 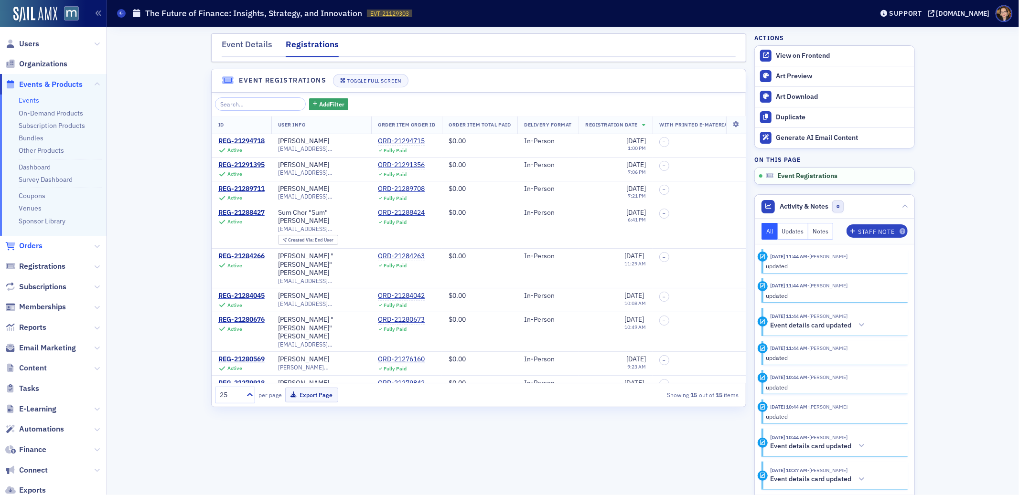 I want to click on a: Content, so click(x=26, y=368).